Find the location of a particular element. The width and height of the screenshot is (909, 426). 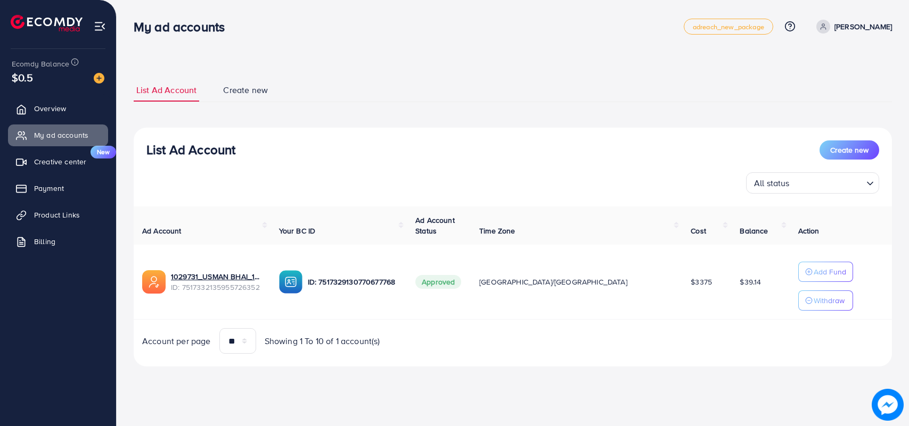

a: 1029731_USMAN BHAI_1750265294610 is located at coordinates (216, 277).